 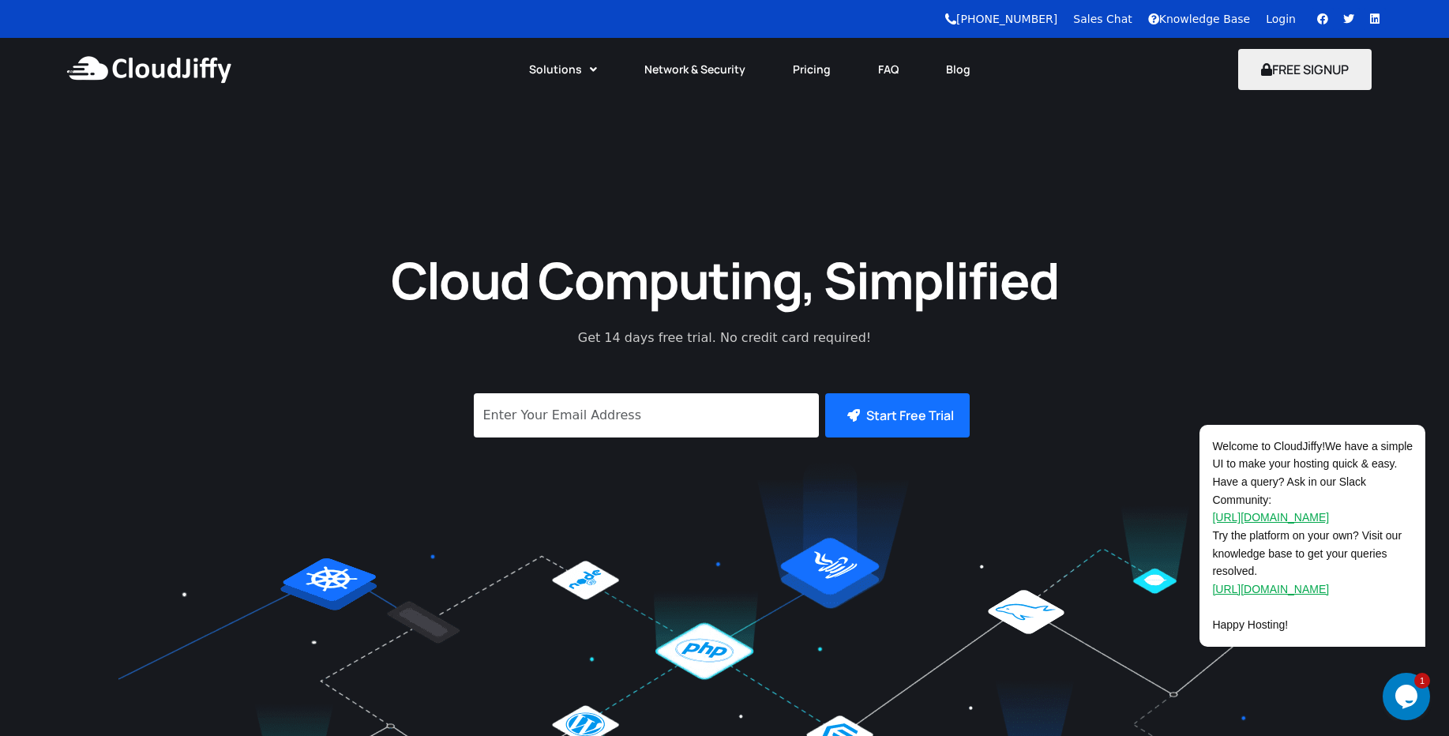 What do you see at coordinates (695, 69) in the screenshot?
I see `a: Network & Security` at bounding box center [695, 69].